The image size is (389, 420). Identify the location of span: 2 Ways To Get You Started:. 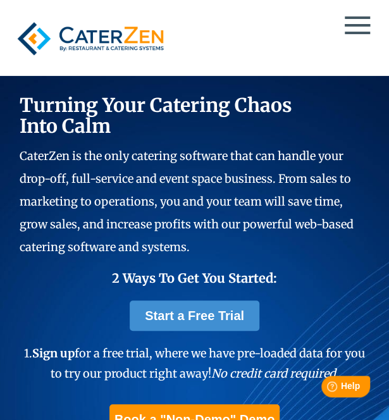
(194, 278).